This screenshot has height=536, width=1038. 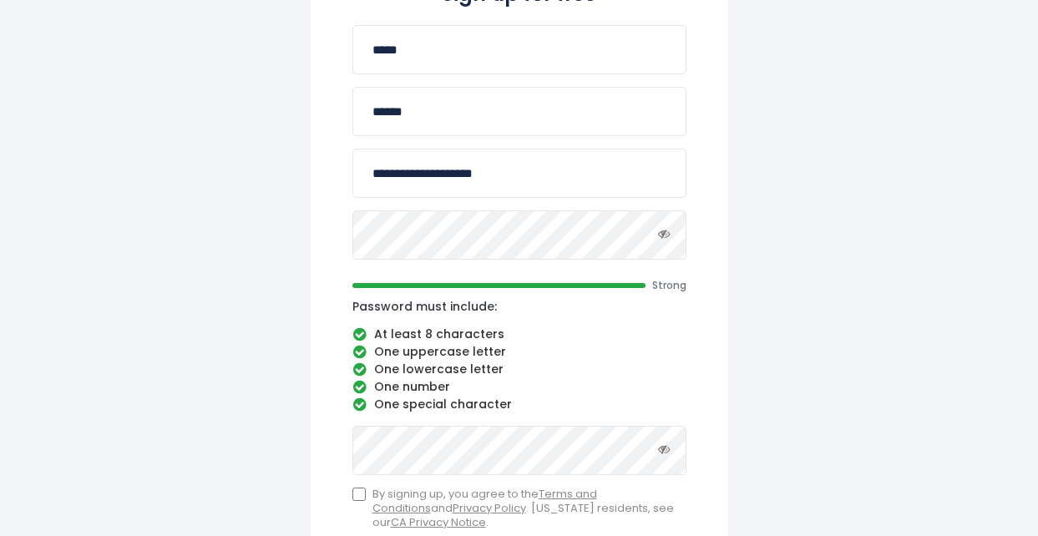 What do you see at coordinates (520, 335) in the screenshot?
I see `li: At least 8 characters` at bounding box center [520, 335].